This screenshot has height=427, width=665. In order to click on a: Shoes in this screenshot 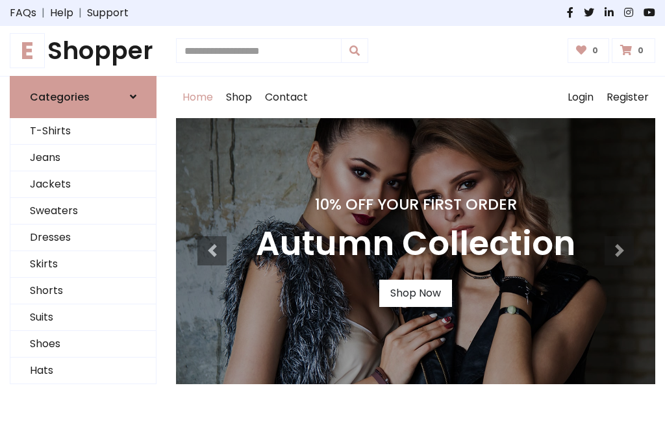, I will do `click(83, 344)`.